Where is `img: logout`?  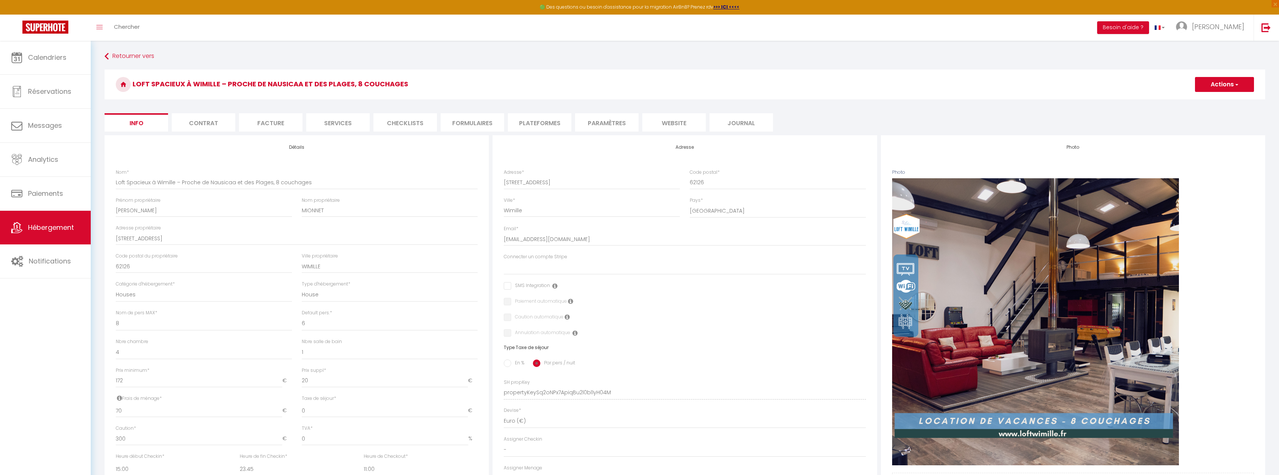
img: logout is located at coordinates (1266, 27).